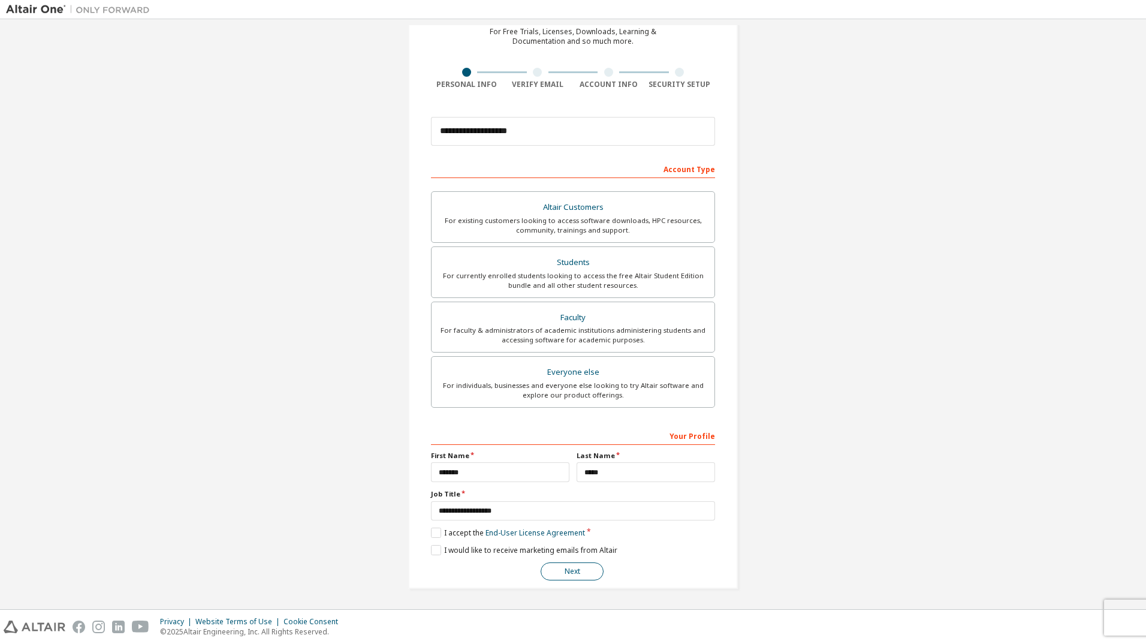 The image size is (1146, 644). Describe the element at coordinates (500, 455) in the screenshot. I see `label: First Name` at that location.